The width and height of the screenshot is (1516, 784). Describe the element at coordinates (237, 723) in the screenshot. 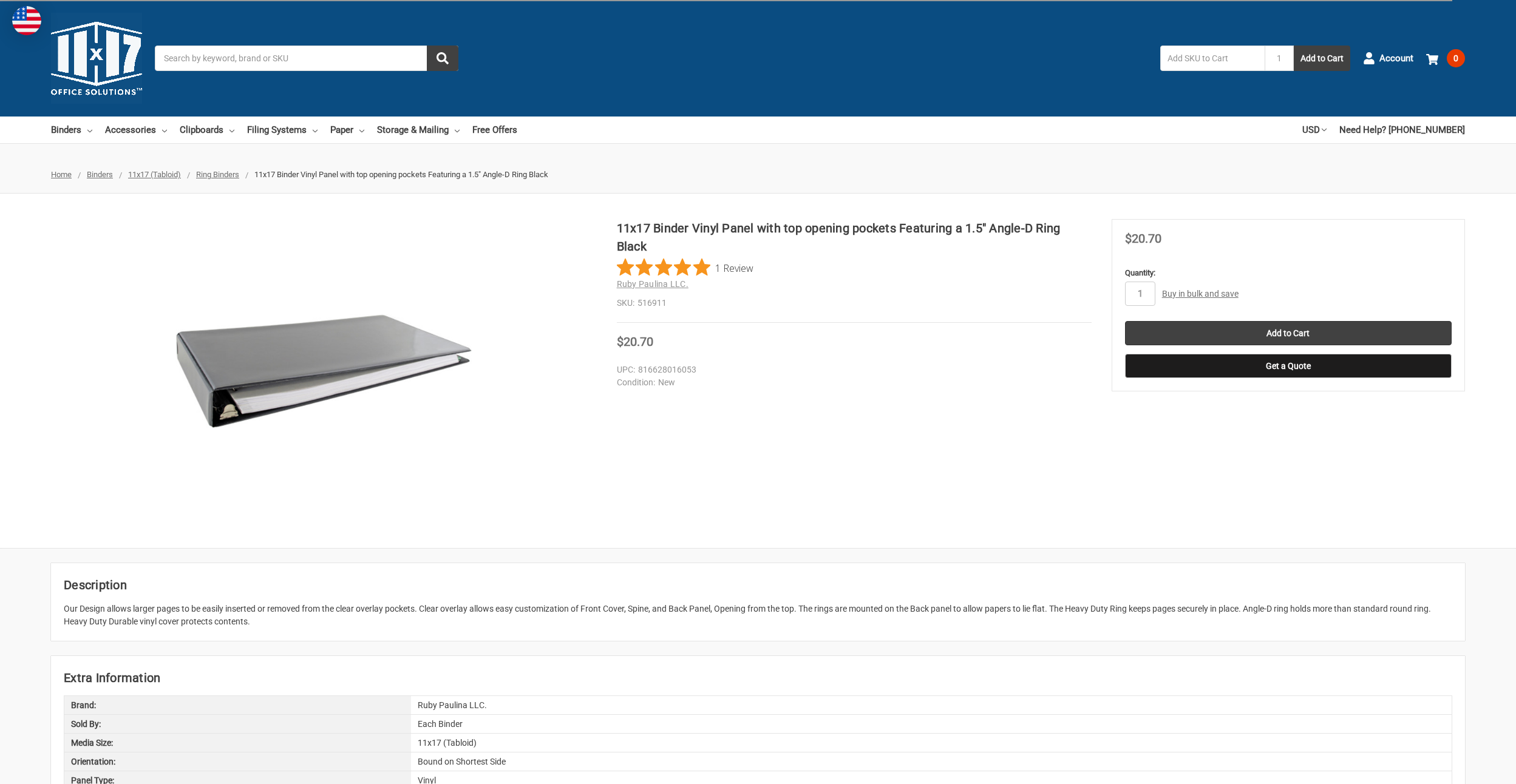

I see `div: Sold By:` at that location.